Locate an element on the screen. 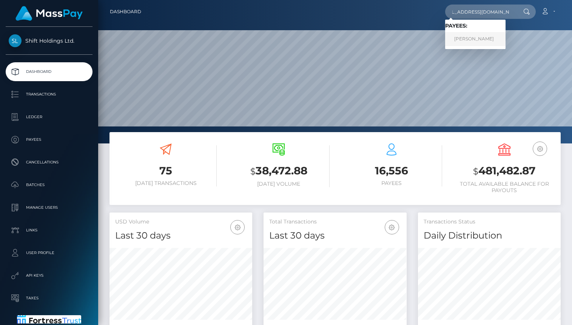 This screenshot has height=325, width=572. a: Links is located at coordinates (49, 230).